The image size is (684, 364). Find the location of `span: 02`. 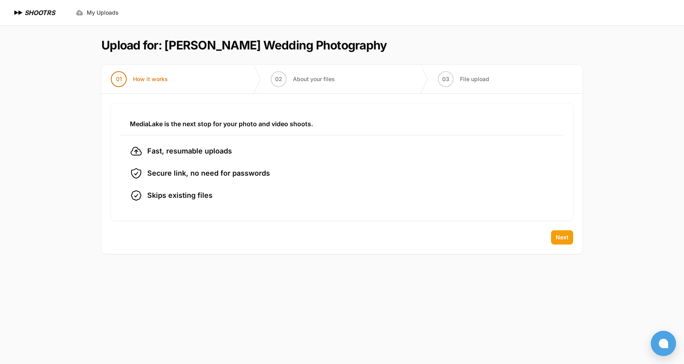

span: 02 is located at coordinates (278, 79).